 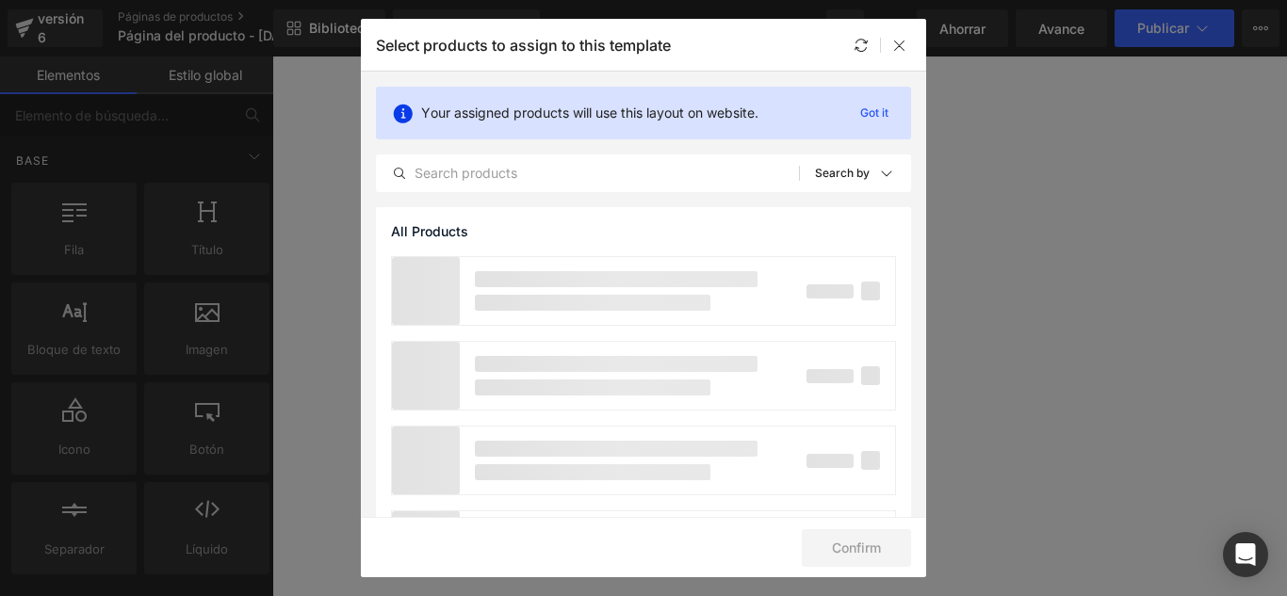 I want to click on p: Select products to assign to this template, so click(x=523, y=45).